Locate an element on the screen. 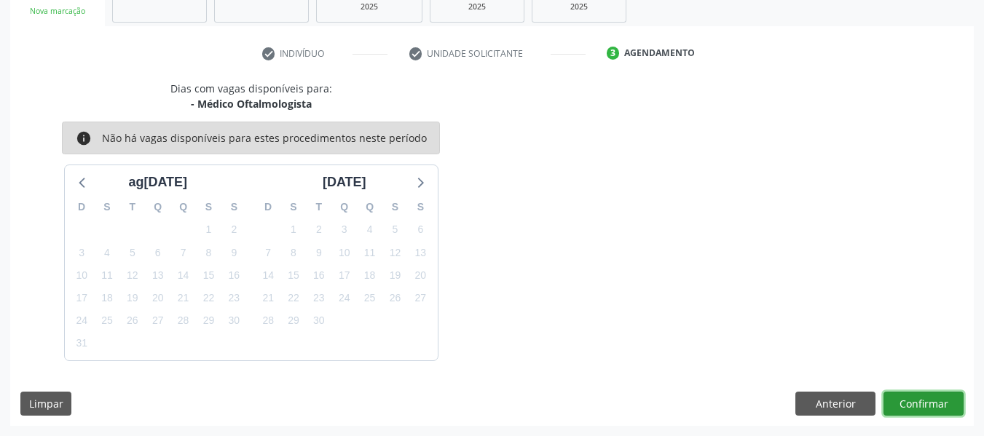 This screenshot has height=436, width=984. span: segunda-feira, 15 de setembro de 2025 is located at coordinates (294, 275).